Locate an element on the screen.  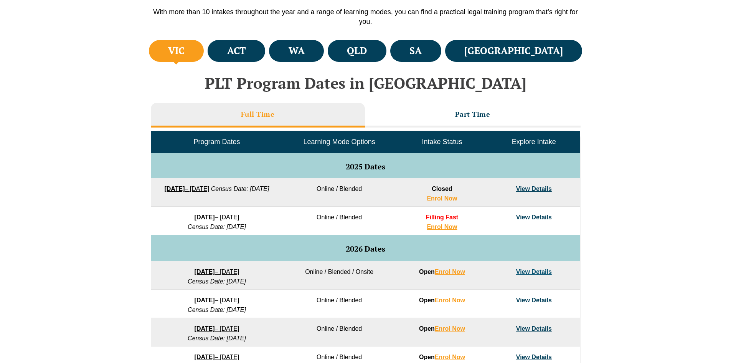
span: 2026 Dates is located at coordinates (365, 248).